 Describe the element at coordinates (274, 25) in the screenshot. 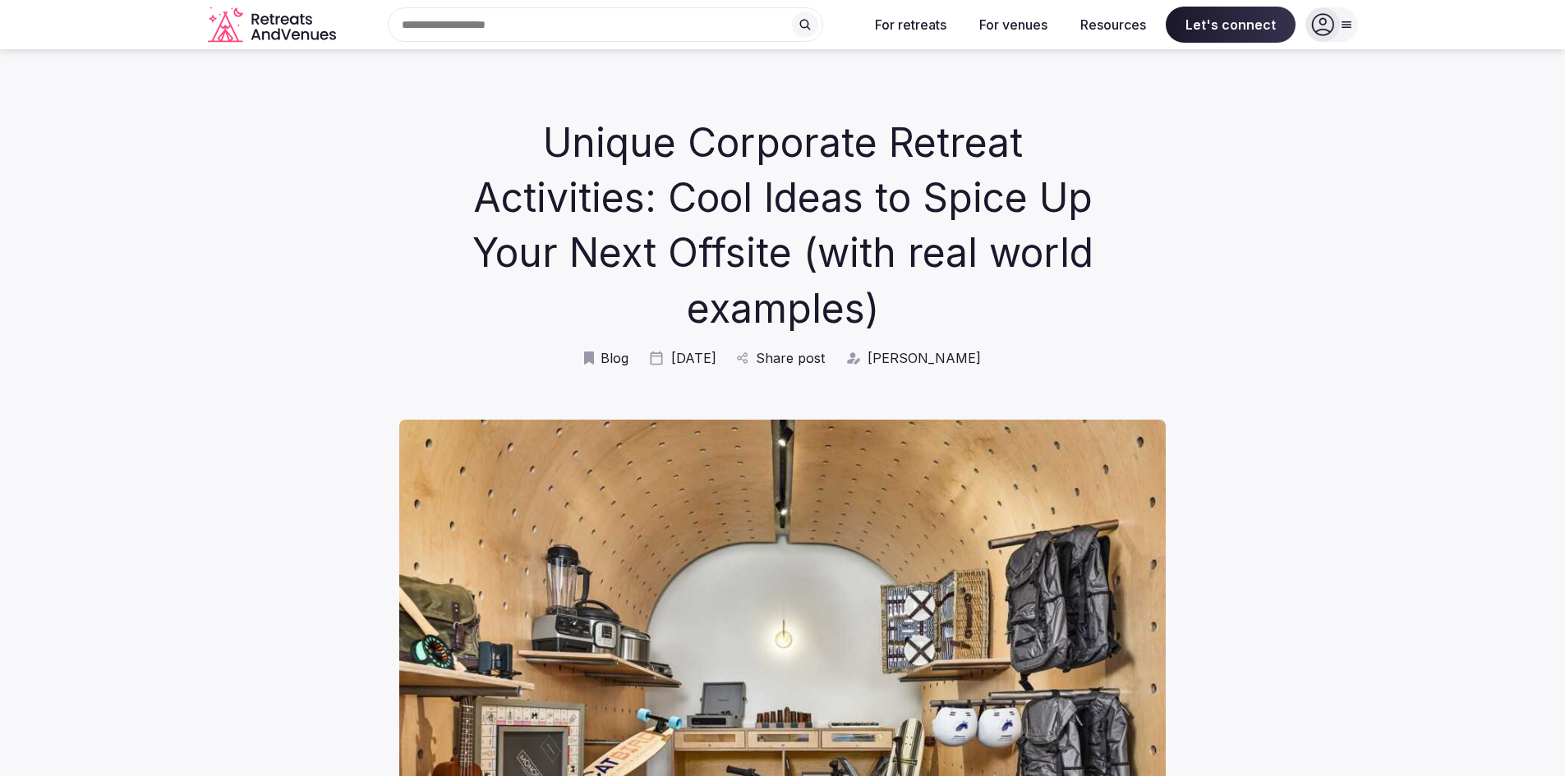

I see `svg: Retreats and Venues company logo` at that location.